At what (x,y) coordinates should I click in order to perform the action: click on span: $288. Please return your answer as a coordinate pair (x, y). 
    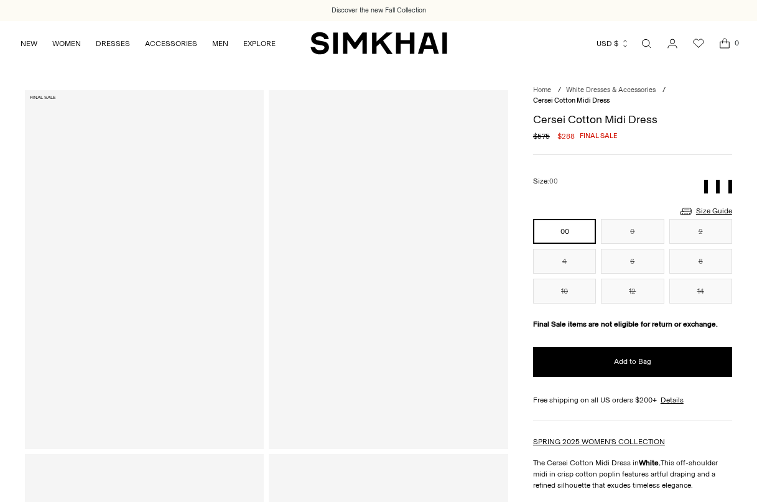
    Looking at the image, I should click on (566, 136).